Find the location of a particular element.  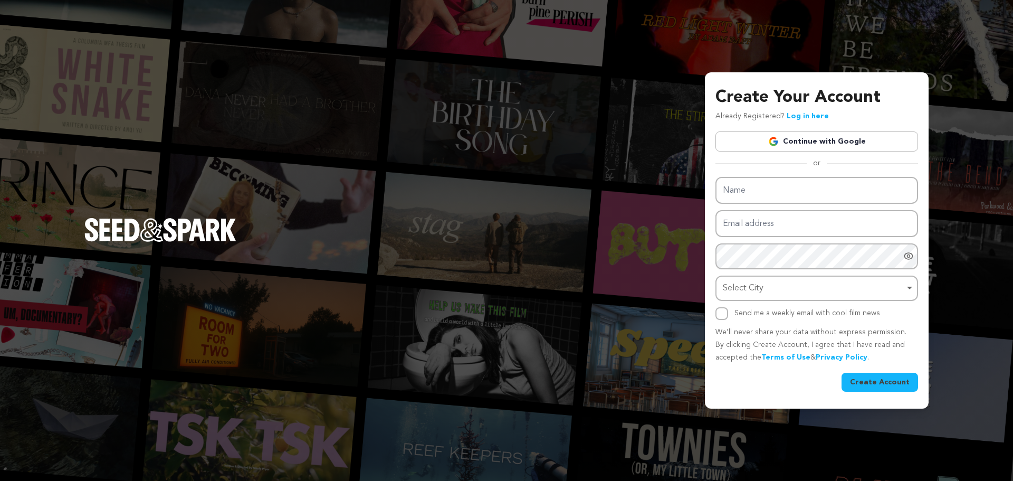

a: Terms of Use is located at coordinates (786, 357).